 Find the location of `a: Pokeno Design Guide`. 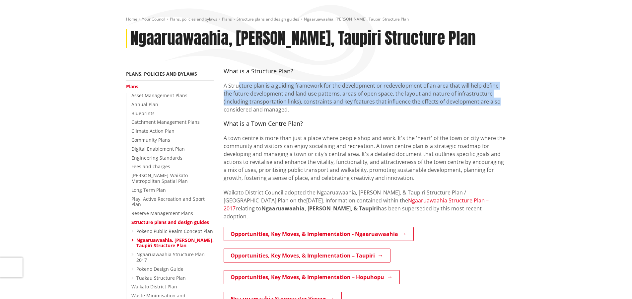

a: Pokeno Design Guide is located at coordinates (160, 269).